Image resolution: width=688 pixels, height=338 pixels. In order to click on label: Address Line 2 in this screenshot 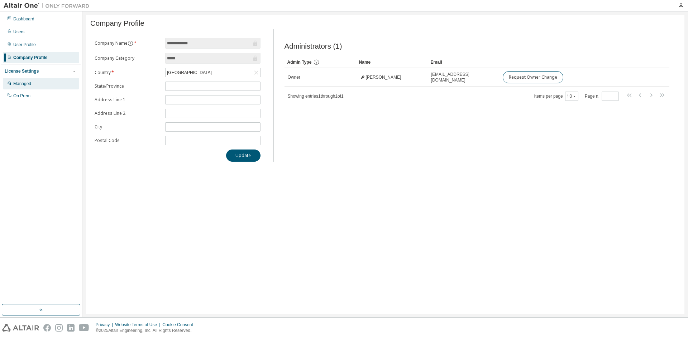, I will do `click(128, 114)`.